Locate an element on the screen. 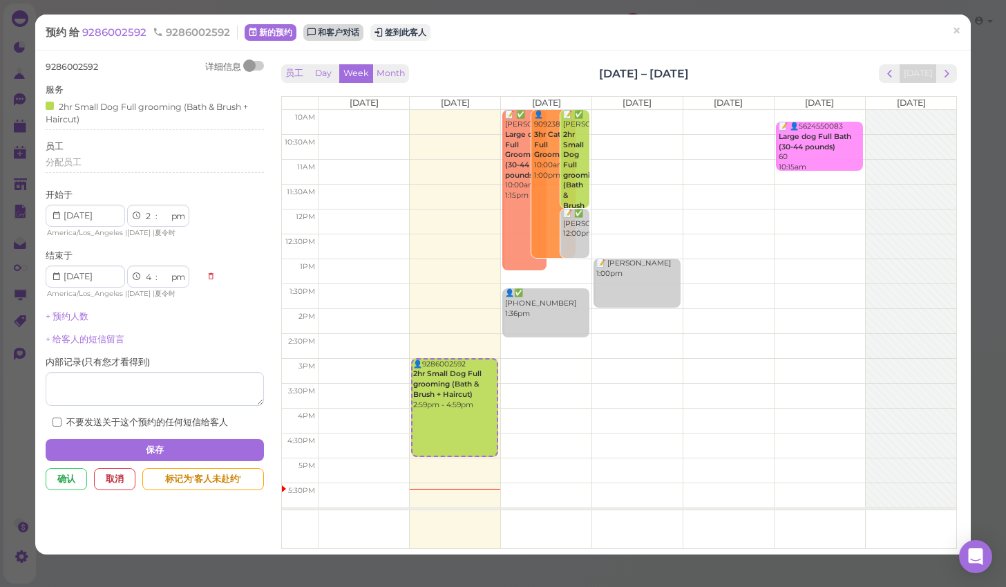  button: 保存 is located at coordinates (155, 450).